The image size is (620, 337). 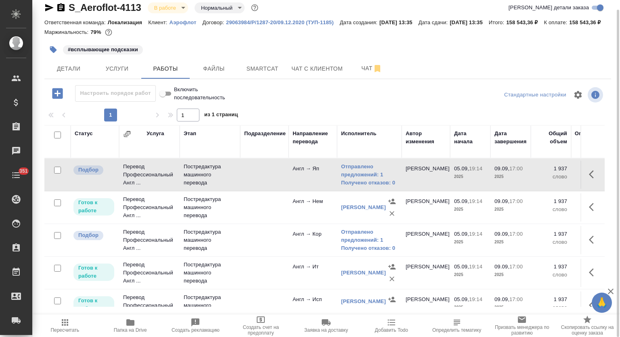 What do you see at coordinates (69, 69) in the screenshot?
I see `span: Детали` at bounding box center [69, 69].